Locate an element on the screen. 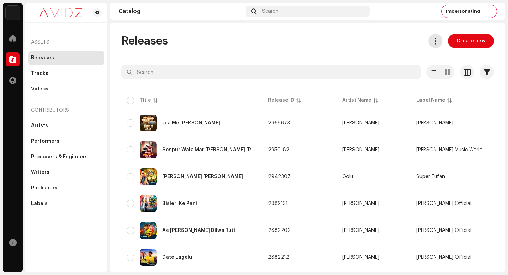 The height and width of the screenshot is (275, 508). div: Bisleri Ke Pani is located at coordinates (180, 203).